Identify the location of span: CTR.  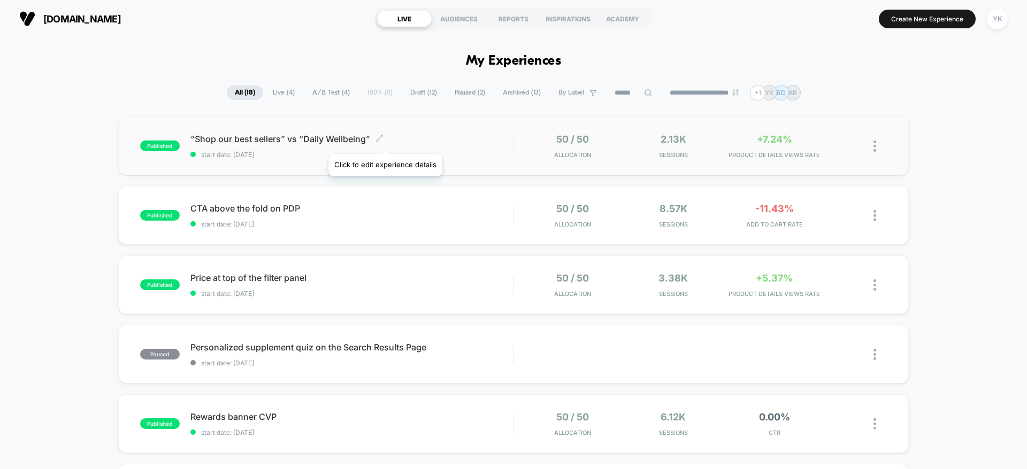
(774, 433).